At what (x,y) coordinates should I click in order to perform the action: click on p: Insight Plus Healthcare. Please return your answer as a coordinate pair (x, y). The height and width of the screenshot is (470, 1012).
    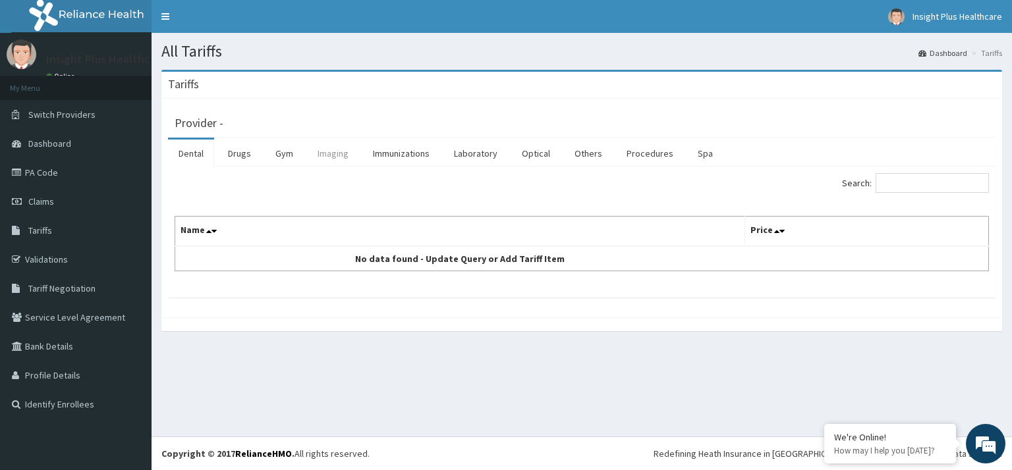
    Looking at the image, I should click on (106, 59).